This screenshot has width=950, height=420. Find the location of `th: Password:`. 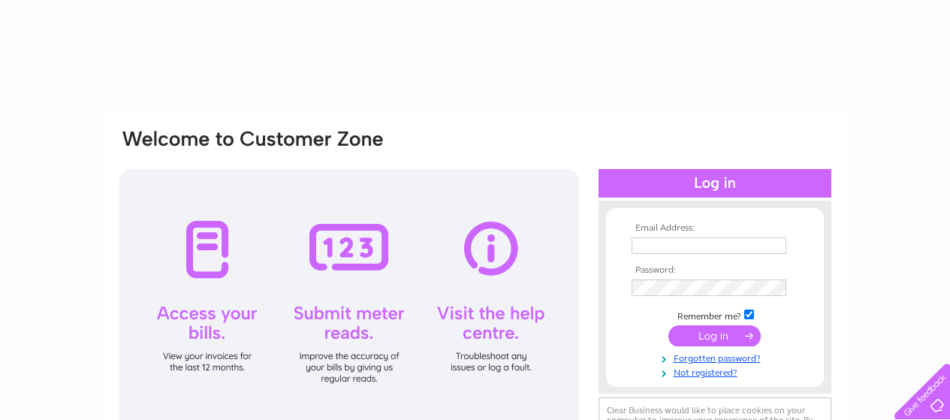

th: Password: is located at coordinates (715, 270).